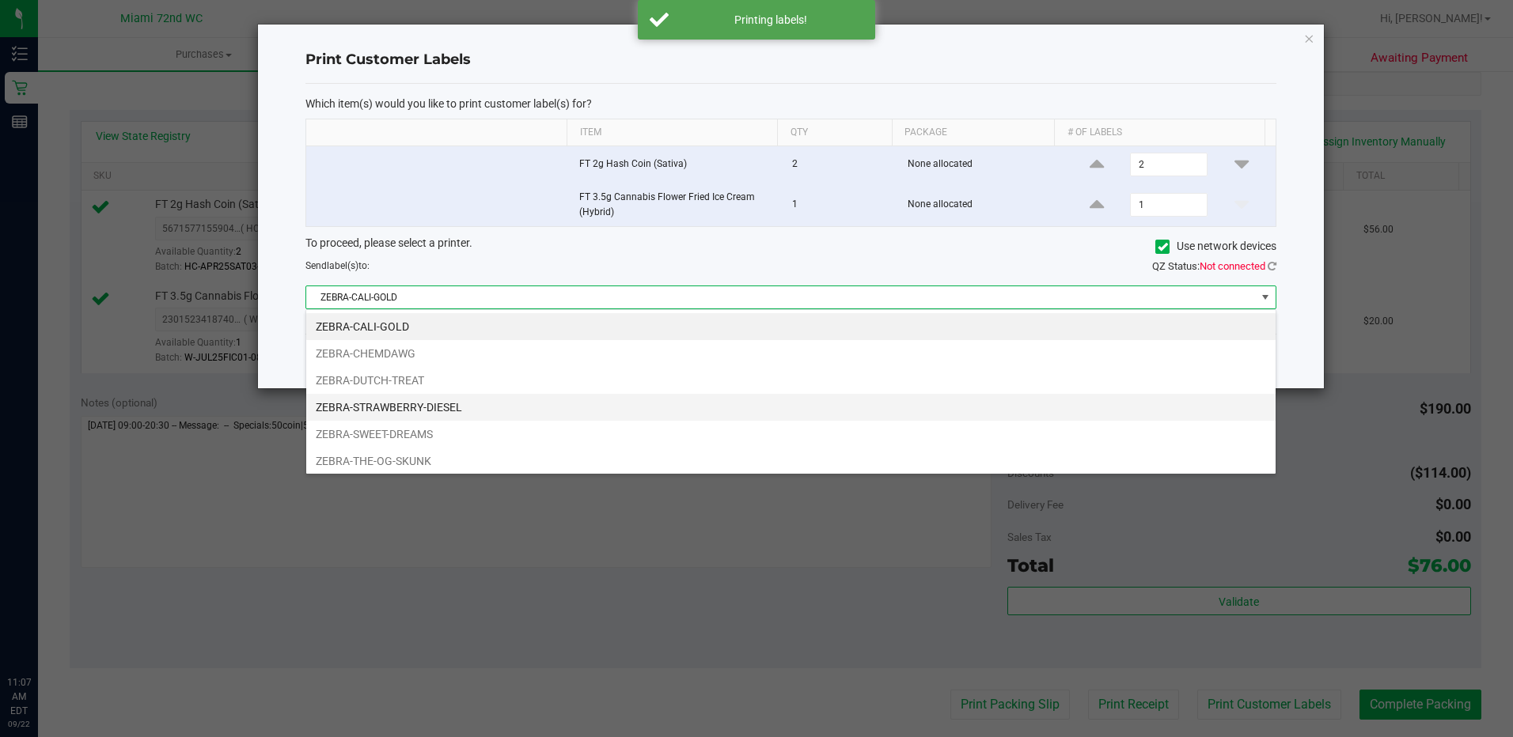 This screenshot has width=1513, height=737. Describe the element at coordinates (343, 266) in the screenshot. I see `span: label(s)` at that location.